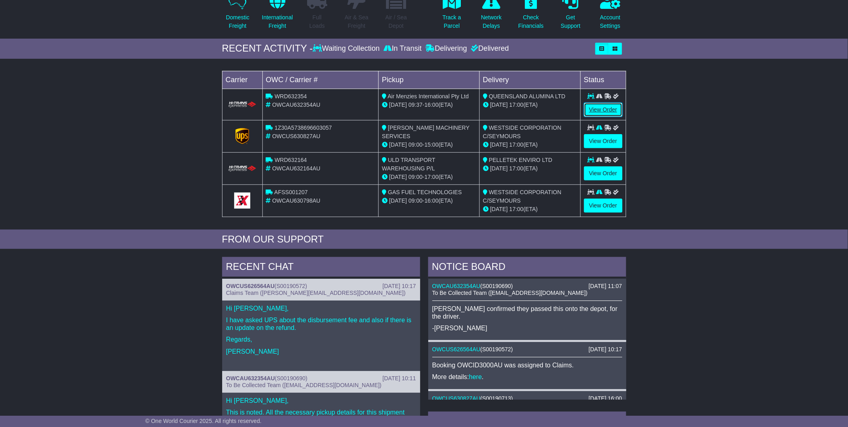 The image size is (848, 427). Describe the element at coordinates (491, 22) in the screenshot. I see `p: Network Delays` at that location.